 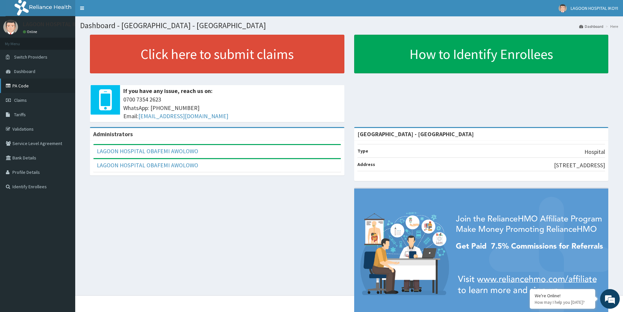 I want to click on span: Switch Providers, so click(x=31, y=57).